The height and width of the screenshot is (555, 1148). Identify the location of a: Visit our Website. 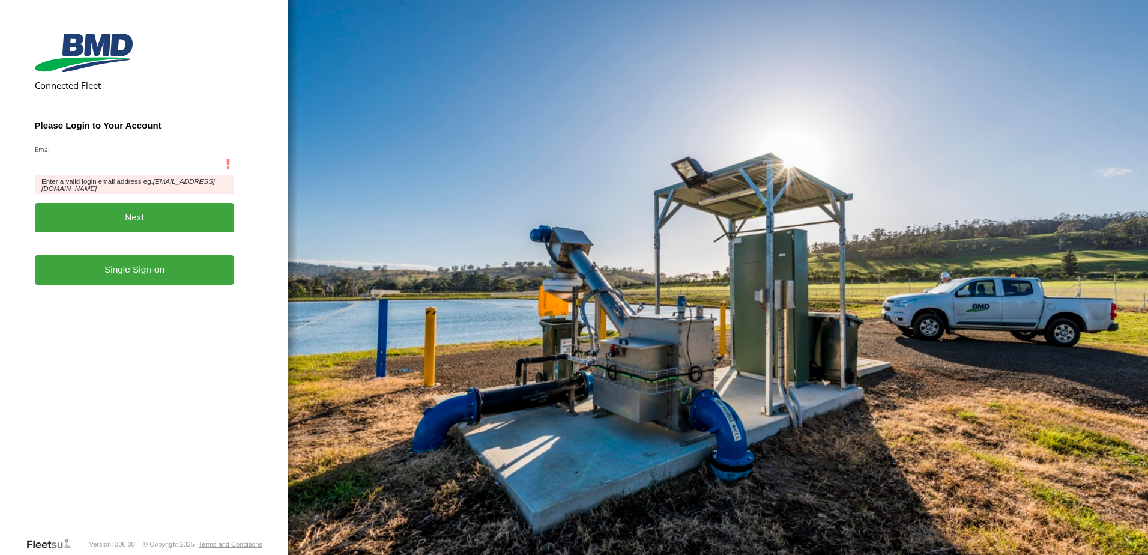
(53, 544).